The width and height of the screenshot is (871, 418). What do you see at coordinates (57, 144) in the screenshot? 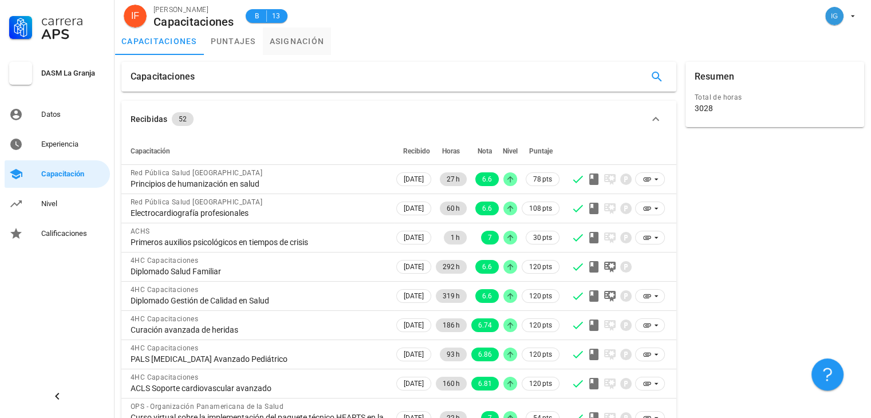
I see `a: Experiencia` at bounding box center [57, 144].